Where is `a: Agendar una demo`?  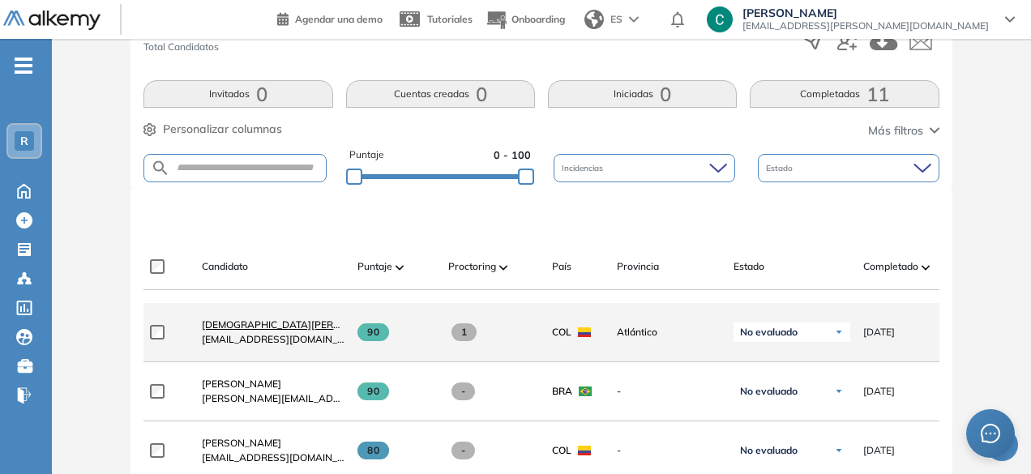
a: Agendar una demo is located at coordinates (330, 18).